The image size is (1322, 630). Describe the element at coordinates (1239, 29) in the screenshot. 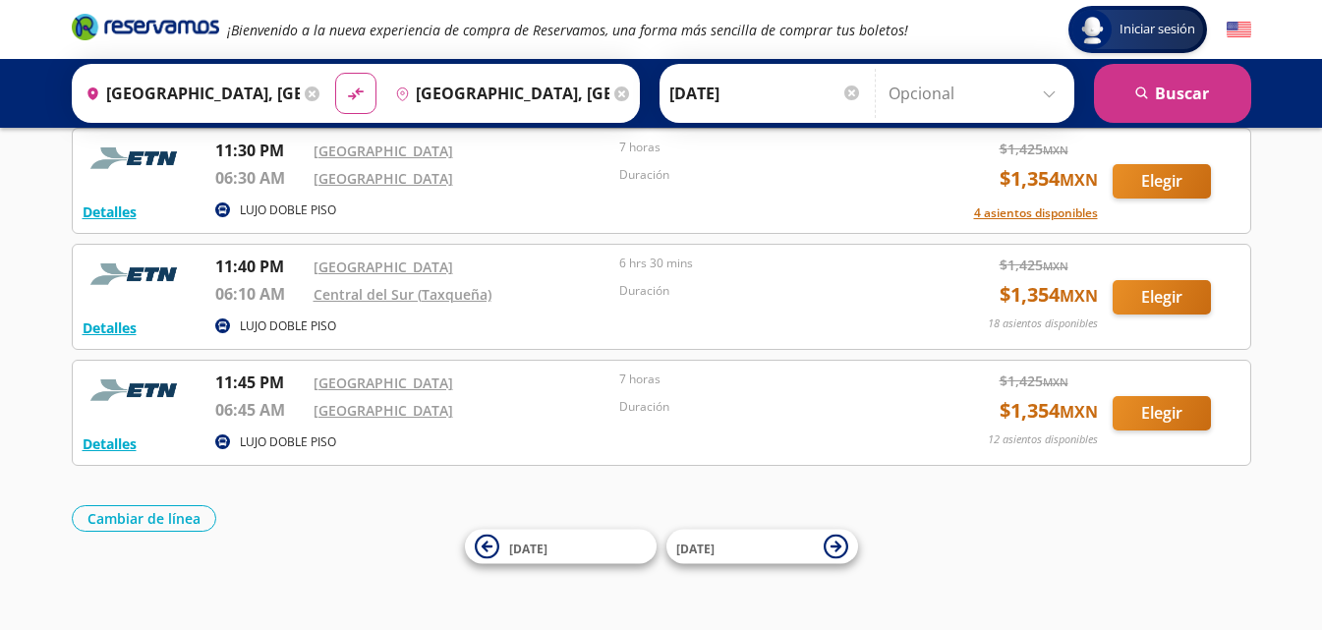

I see `button: English` at that location.